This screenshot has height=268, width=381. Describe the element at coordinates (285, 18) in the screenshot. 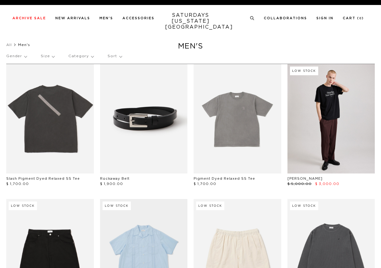

I see `a: Collaborations` at that location.